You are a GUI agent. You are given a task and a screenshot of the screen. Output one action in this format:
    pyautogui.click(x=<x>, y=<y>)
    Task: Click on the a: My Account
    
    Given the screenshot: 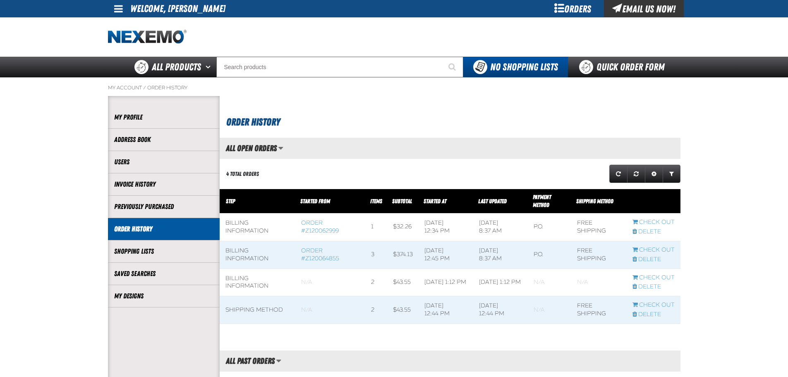 What is the action you would take?
    pyautogui.click(x=125, y=88)
    